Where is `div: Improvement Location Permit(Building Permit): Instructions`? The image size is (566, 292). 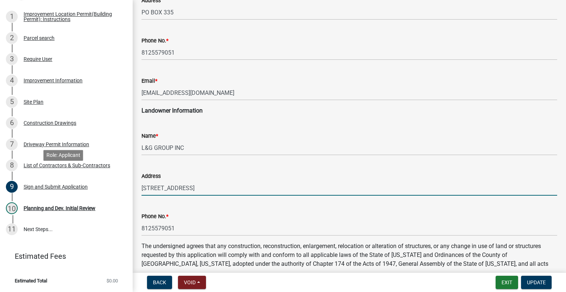 div: Improvement Location Permit(Building Permit): Instructions is located at coordinates (72, 17).